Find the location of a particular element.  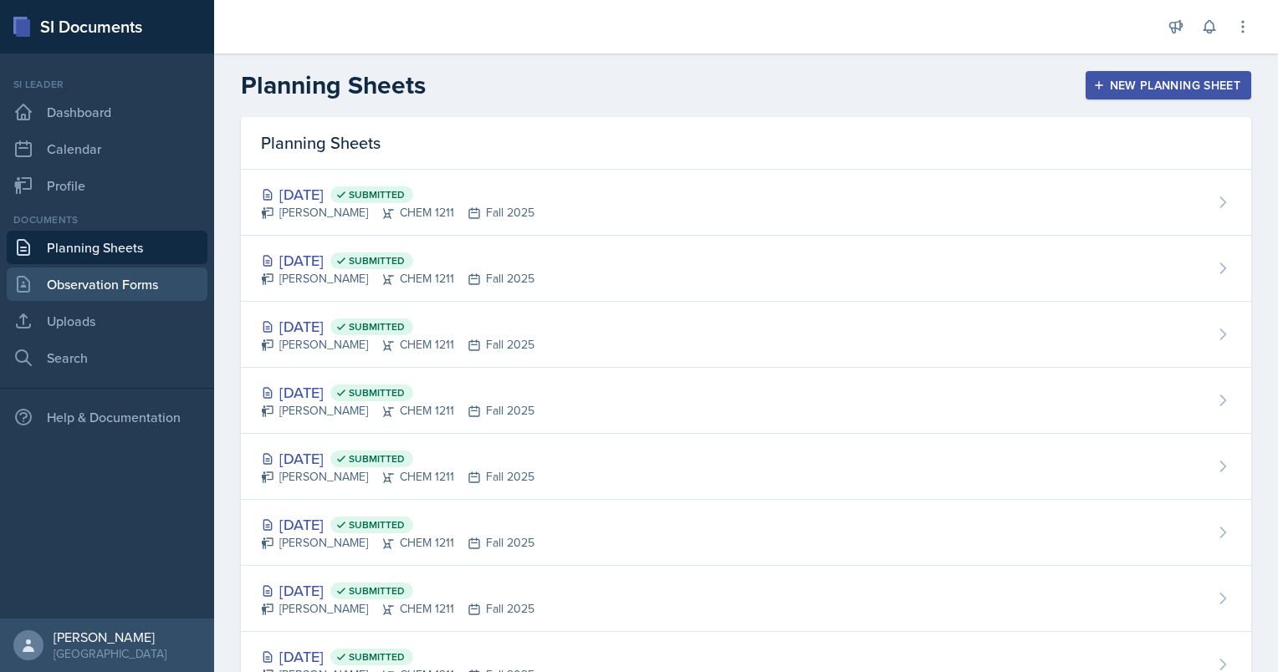

a: Profile is located at coordinates (107, 186).